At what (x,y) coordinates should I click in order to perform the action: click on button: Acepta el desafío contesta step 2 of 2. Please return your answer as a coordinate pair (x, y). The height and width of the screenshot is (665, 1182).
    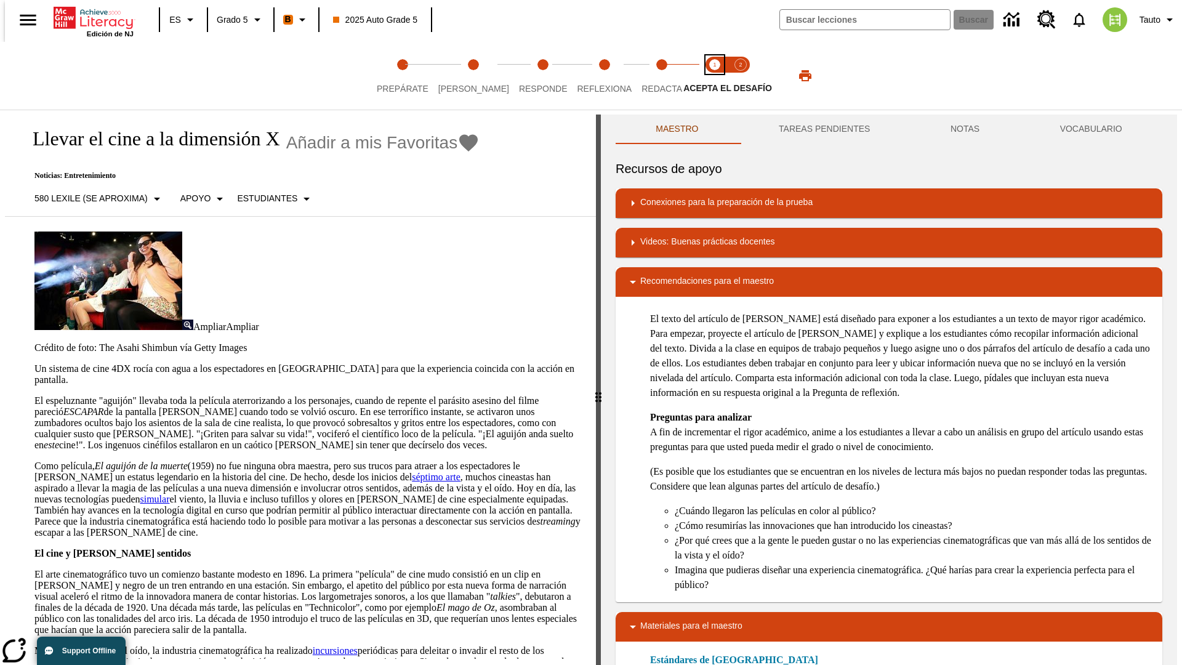
    Looking at the image, I should click on (740, 76).